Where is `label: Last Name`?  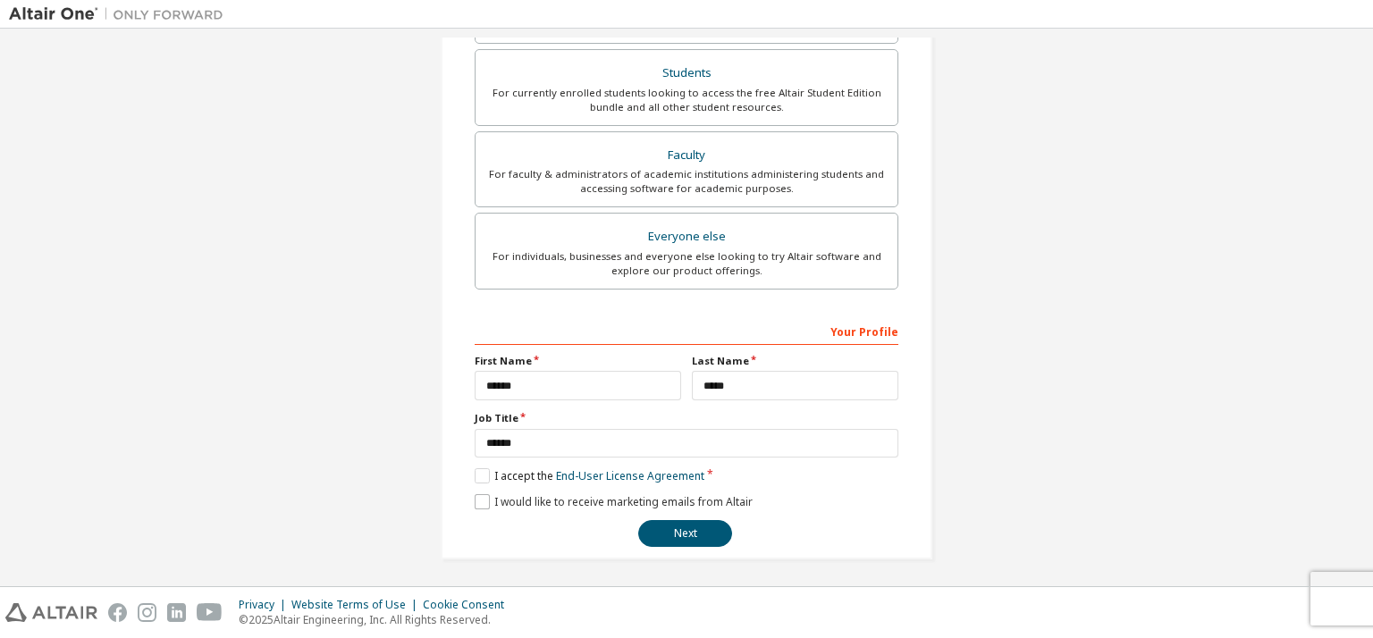 label: Last Name is located at coordinates (795, 361).